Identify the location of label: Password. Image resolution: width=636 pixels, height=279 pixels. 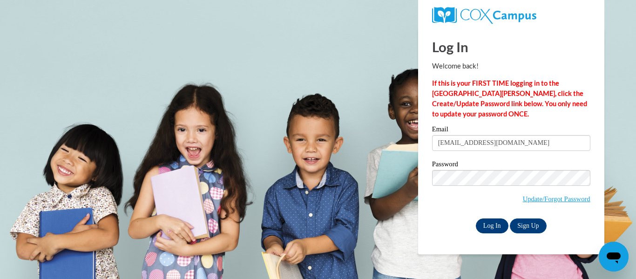
(511, 165).